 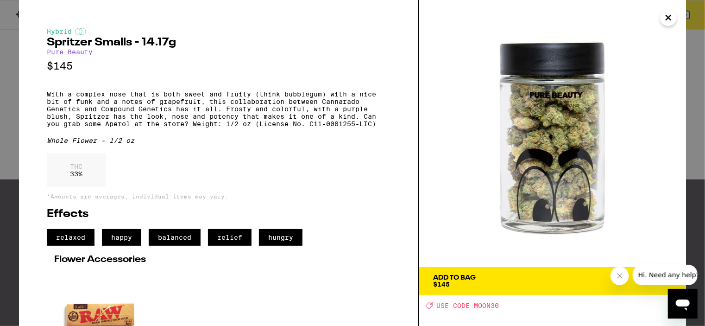 What do you see at coordinates (70, 52) in the screenshot?
I see `a: Pure Beauty` at bounding box center [70, 52].